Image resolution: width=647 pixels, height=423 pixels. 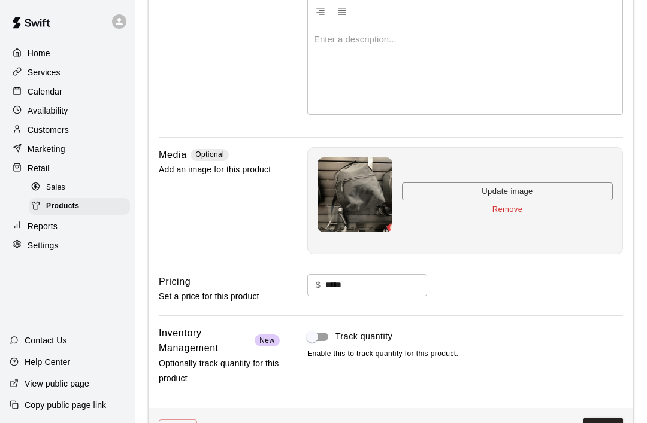 I want to click on span: Enable this to track quantity for this product., so click(x=465, y=354).